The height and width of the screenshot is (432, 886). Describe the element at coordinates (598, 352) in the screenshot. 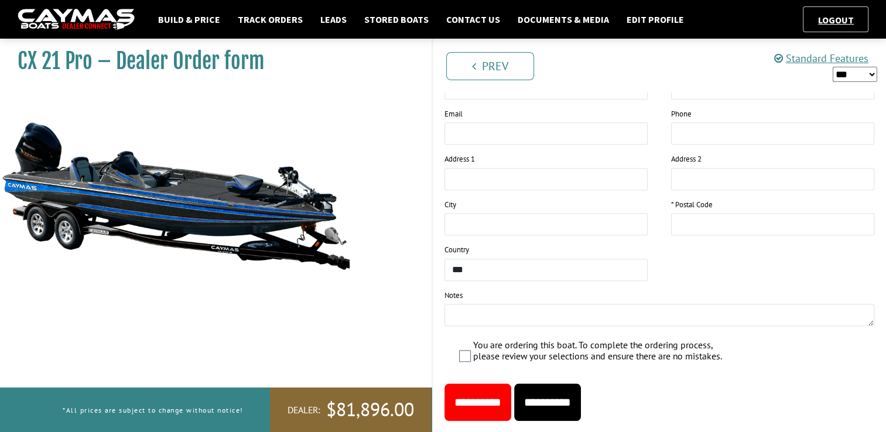

I see `label: You are ordering this boat. To complete the ordering process, please review your selections and e...` at that location.